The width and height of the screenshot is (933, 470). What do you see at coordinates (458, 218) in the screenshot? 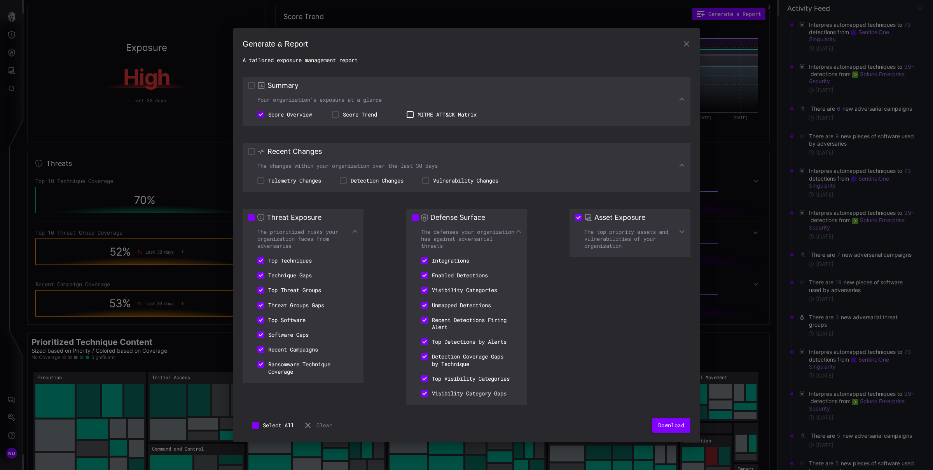
I see `h3: Defense Surface` at bounding box center [458, 218].